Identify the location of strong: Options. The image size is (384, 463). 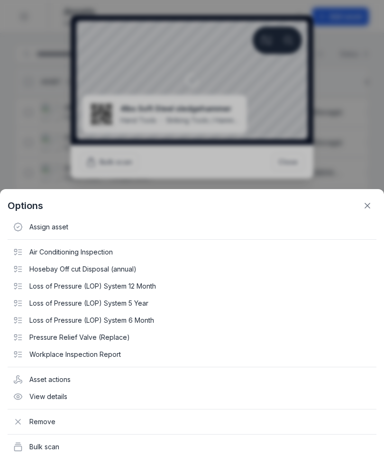
(25, 206).